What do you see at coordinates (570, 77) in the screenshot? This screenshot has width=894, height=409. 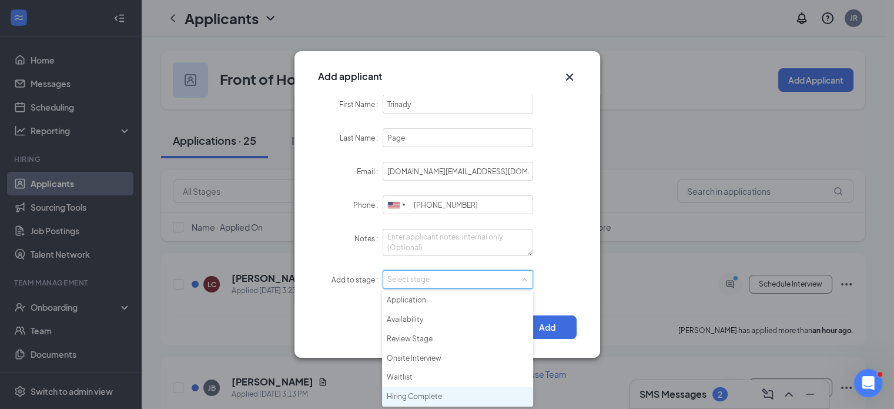 I see `svg: Cross` at bounding box center [570, 77].